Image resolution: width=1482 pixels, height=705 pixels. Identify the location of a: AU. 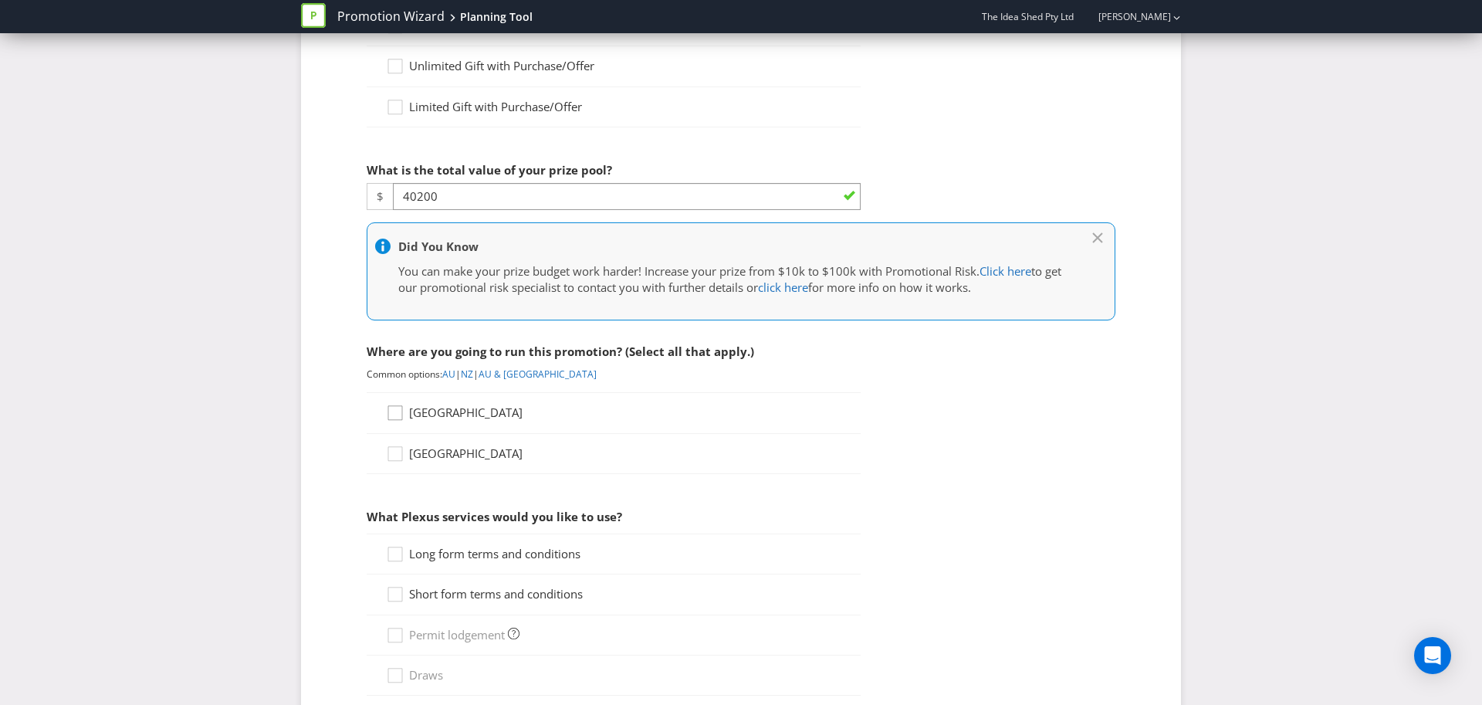
(448, 374).